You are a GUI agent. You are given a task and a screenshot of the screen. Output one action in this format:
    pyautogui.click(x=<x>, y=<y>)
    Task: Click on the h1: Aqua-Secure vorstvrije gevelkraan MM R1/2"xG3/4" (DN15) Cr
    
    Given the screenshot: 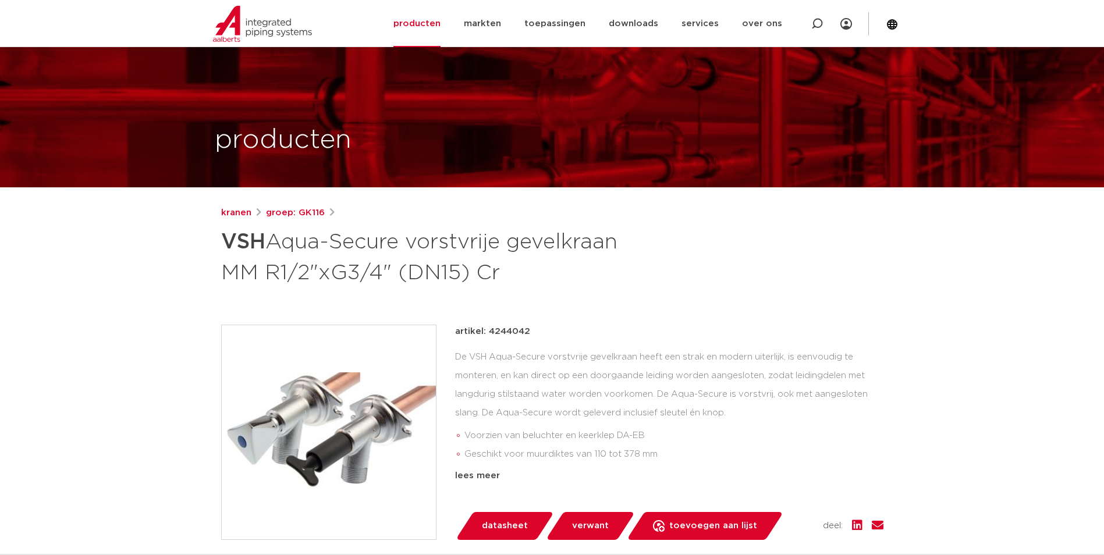 What is the action you would take?
    pyautogui.click(x=440, y=256)
    